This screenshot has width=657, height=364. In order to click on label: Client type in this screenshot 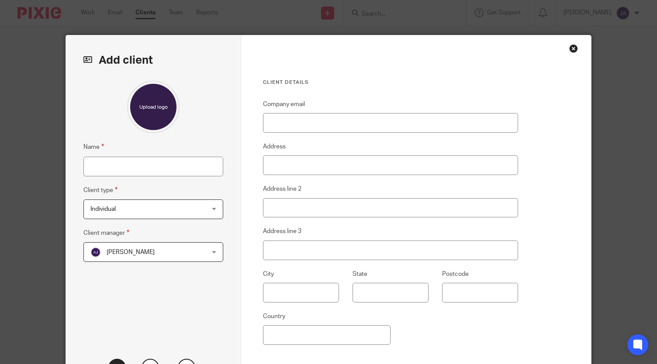, I will do `click(100, 190)`.